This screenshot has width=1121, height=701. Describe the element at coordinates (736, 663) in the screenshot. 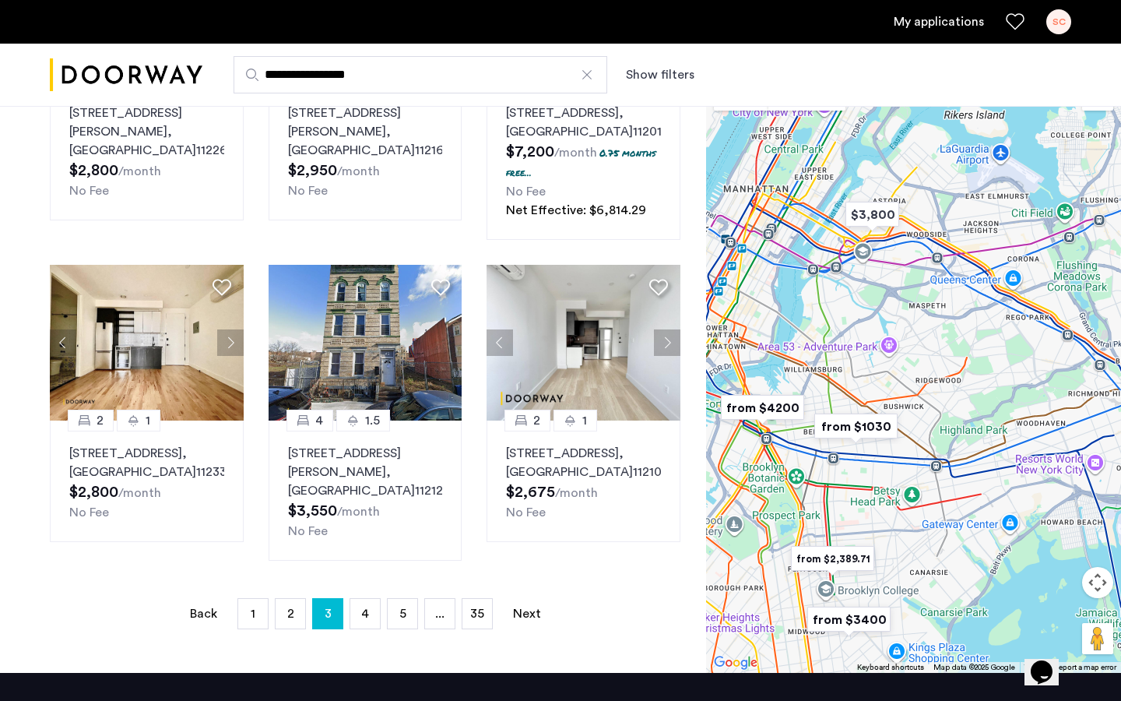

I see `img: Google` at that location.